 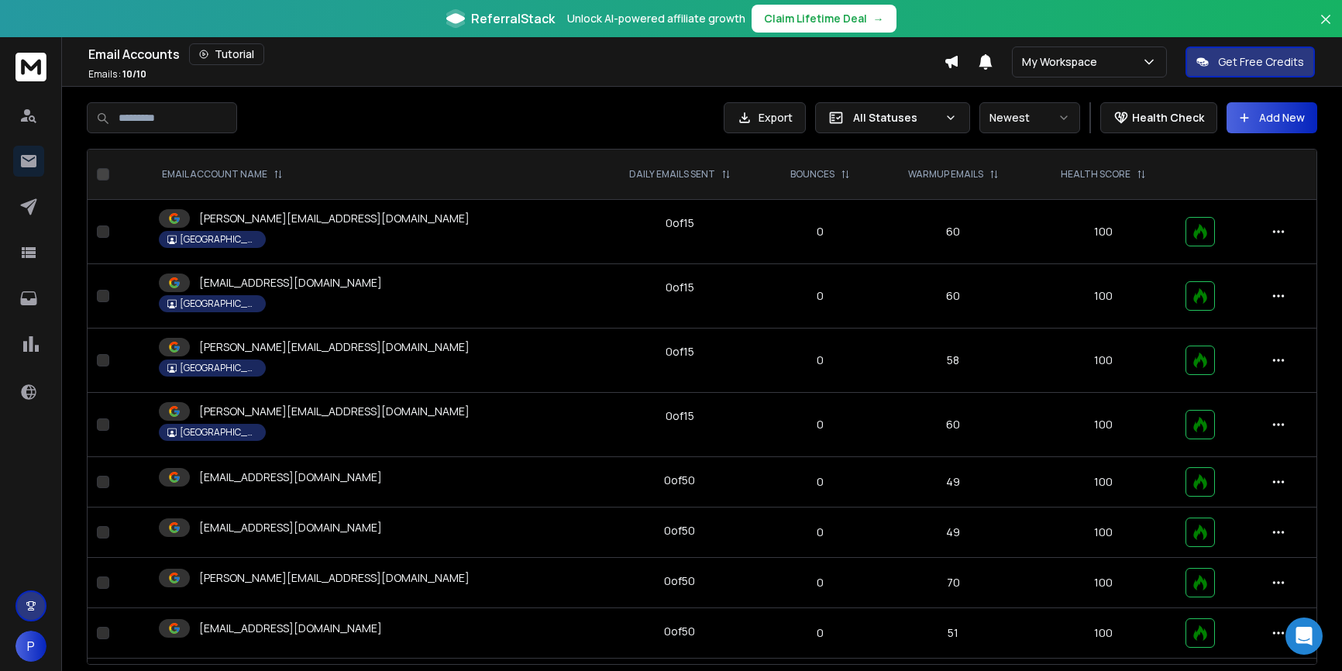 What do you see at coordinates (31, 646) in the screenshot?
I see `button: P` at bounding box center [31, 646].